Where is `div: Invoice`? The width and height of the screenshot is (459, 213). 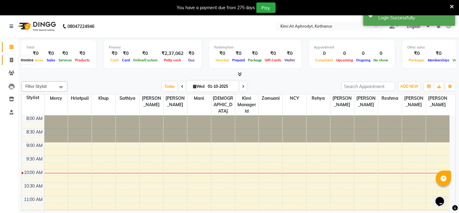
div: Invoice is located at coordinates (27, 60).